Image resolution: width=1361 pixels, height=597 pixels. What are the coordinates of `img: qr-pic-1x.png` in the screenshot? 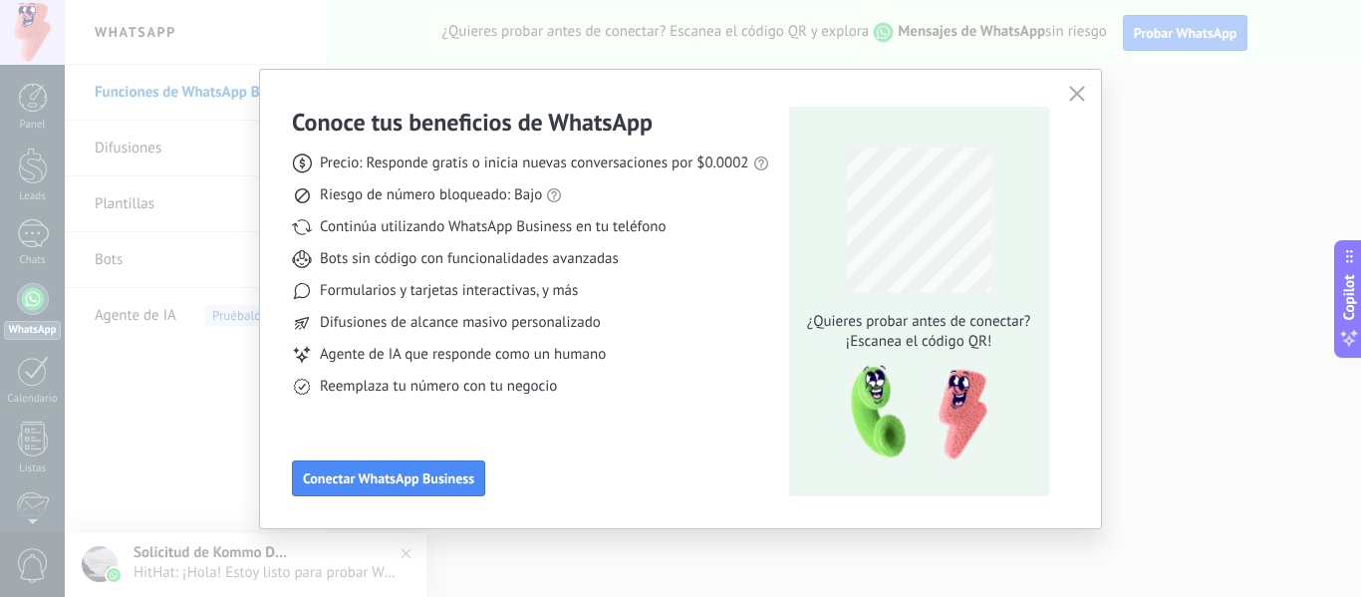 It's located at (913, 412).